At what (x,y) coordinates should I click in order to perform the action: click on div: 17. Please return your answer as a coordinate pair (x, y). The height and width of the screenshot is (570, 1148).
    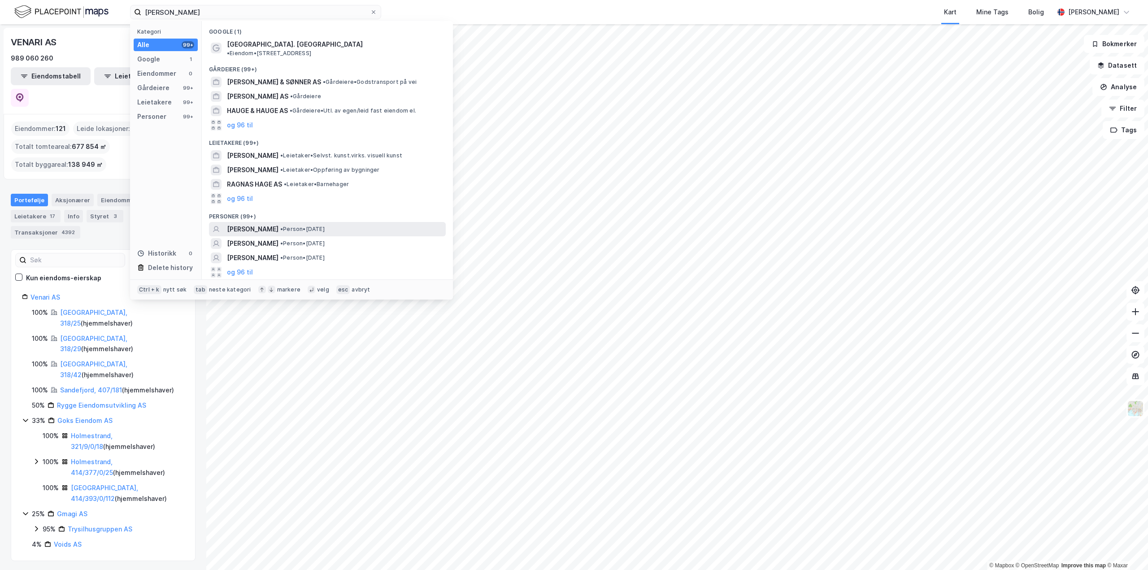
    Looking at the image, I should click on (52, 216).